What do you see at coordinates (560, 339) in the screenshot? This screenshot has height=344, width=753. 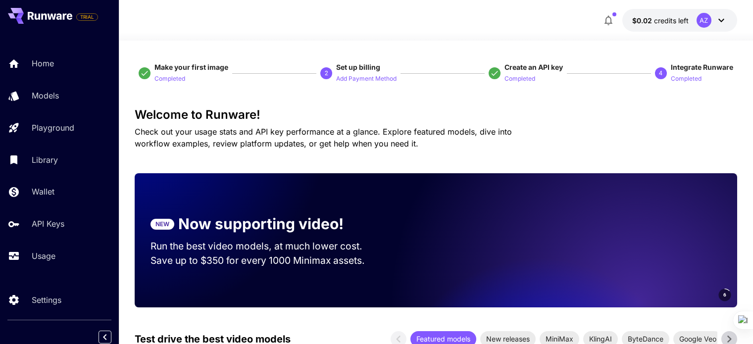 I see `span: MiniMax` at bounding box center [560, 339].